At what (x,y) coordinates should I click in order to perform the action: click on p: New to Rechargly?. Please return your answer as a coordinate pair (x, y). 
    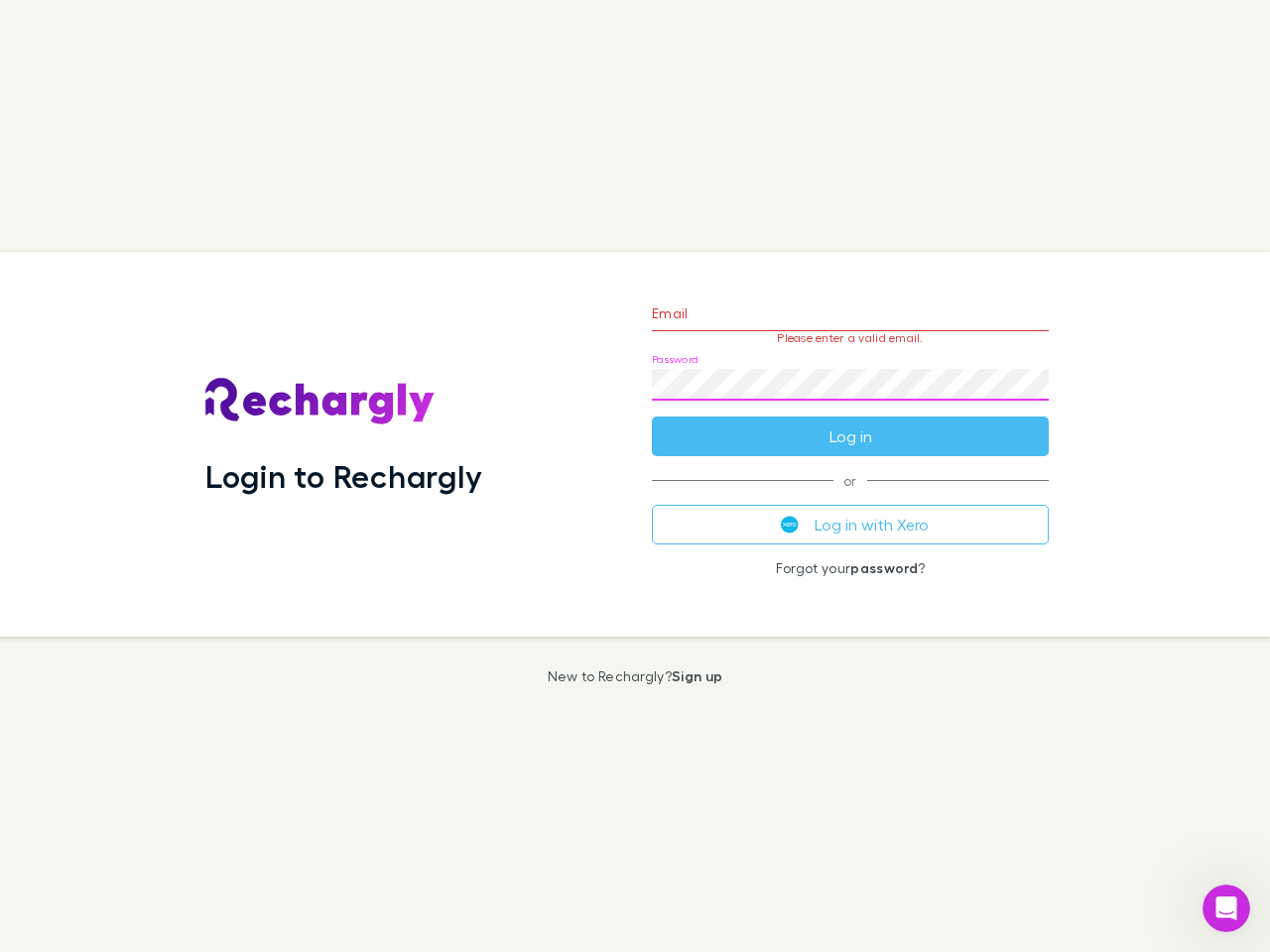
    Looking at the image, I should click on (635, 676).